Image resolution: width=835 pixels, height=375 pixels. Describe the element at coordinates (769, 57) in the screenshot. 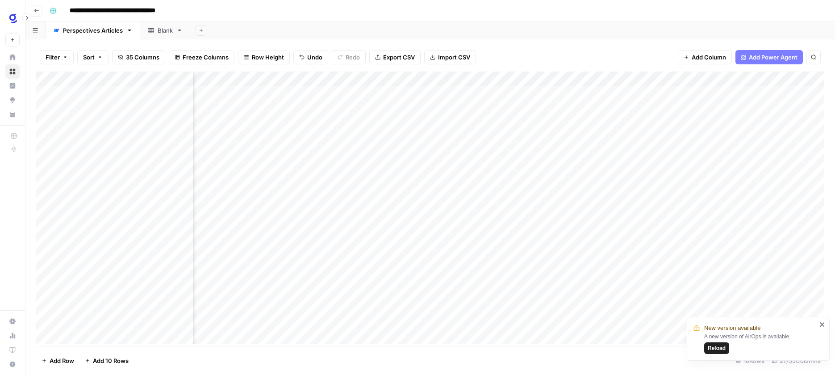

I see `button: Add Power Agent` at that location.